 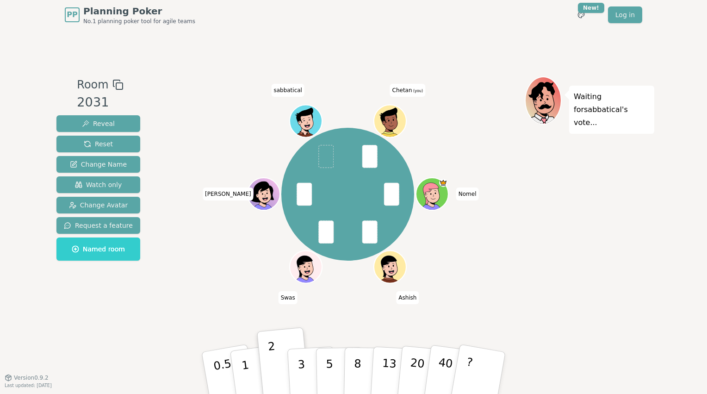 I want to click on span: No.1 planning poker tool for agile teams, so click(x=139, y=21).